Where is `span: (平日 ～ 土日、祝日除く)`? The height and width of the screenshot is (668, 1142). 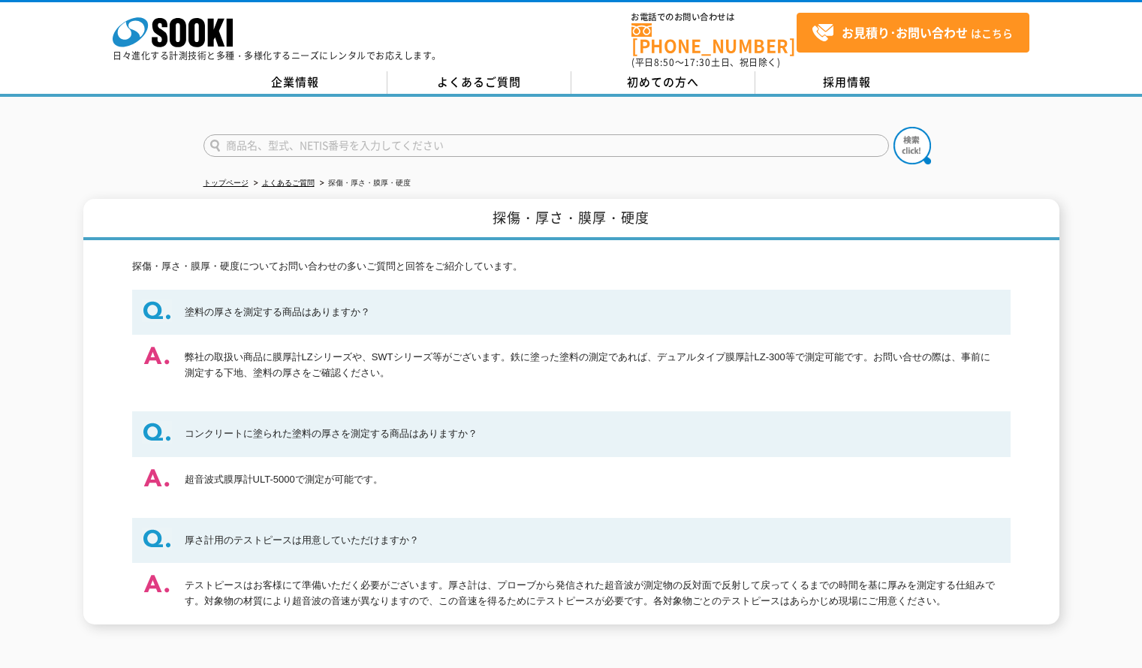 span: (平日 ～ 土日、祝日除く) is located at coordinates (706, 62).